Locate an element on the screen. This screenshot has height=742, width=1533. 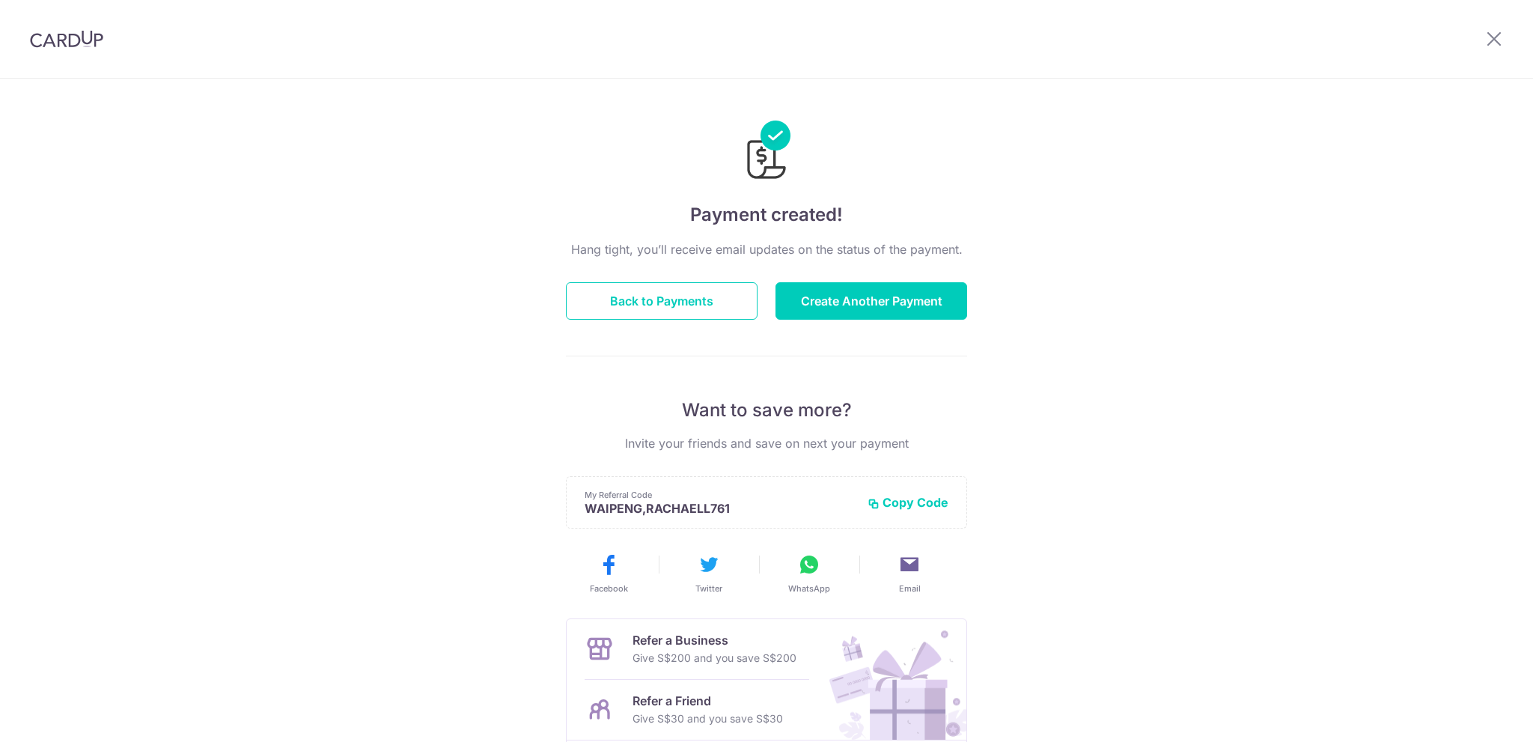
button: Back to Payments is located at coordinates (662, 301).